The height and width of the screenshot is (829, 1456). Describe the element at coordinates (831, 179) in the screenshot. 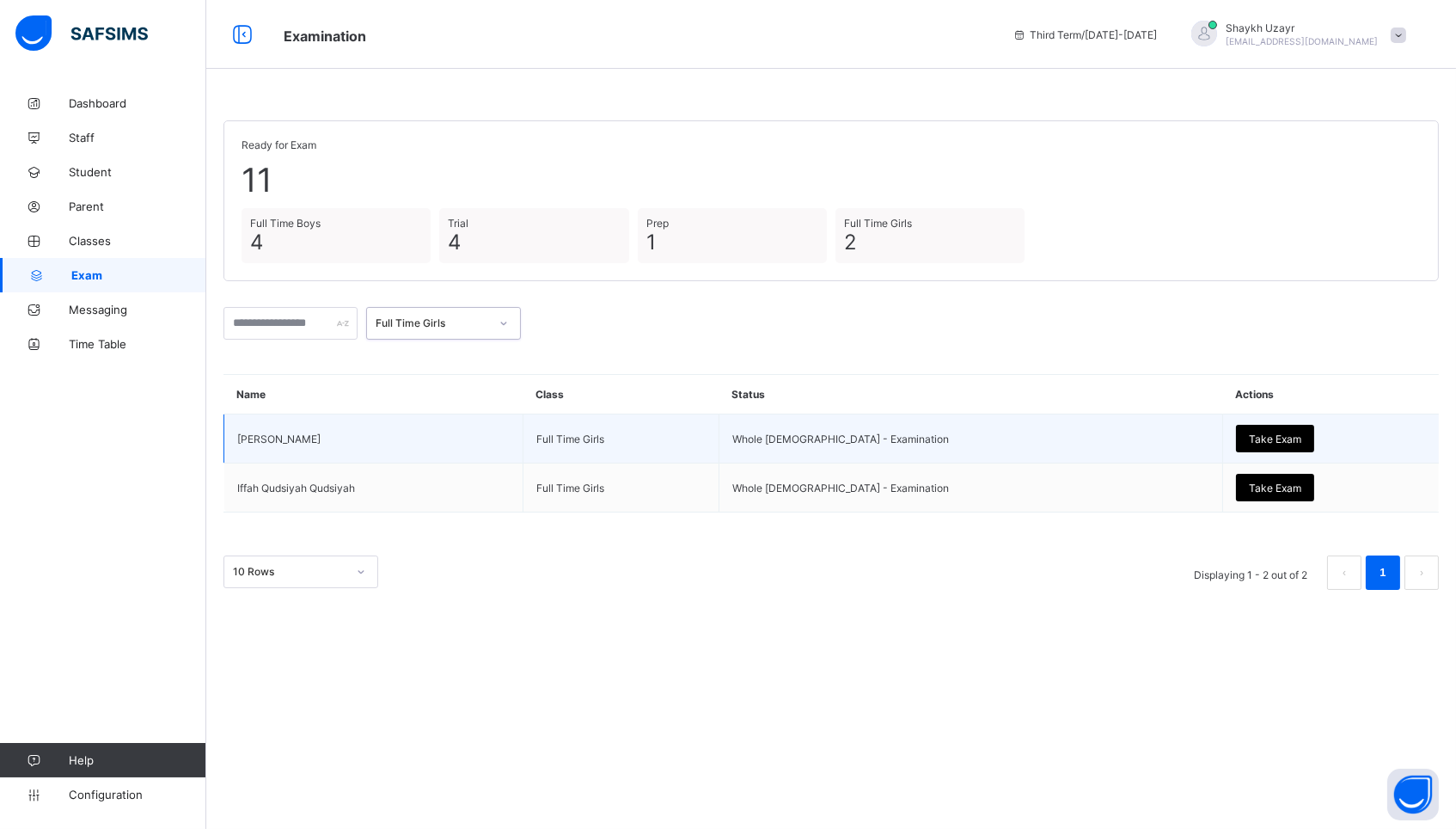

I see `span: 11` at that location.